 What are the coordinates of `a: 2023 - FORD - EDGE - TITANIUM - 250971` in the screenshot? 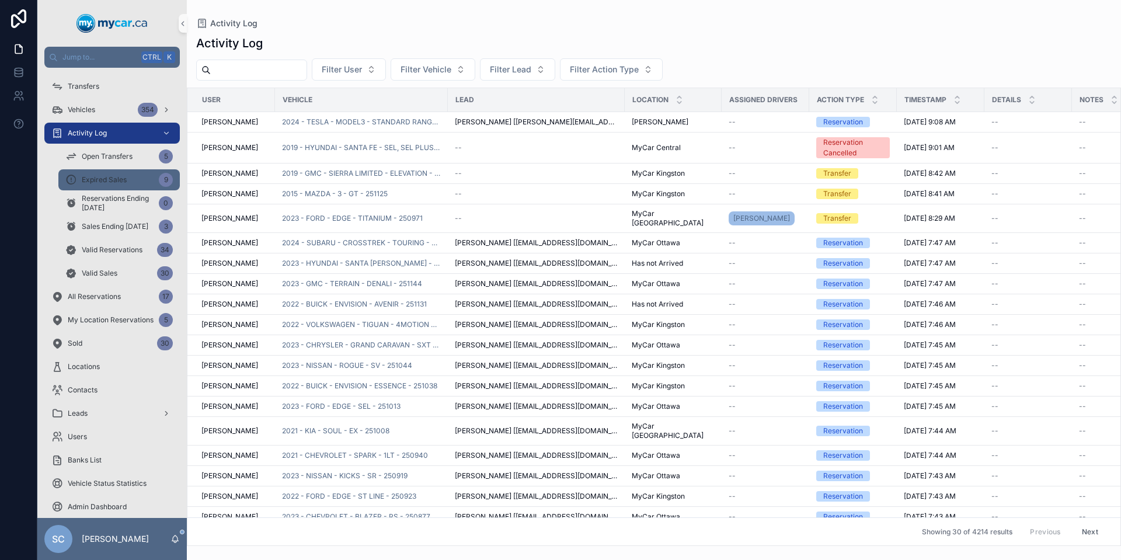 It's located at (352, 218).